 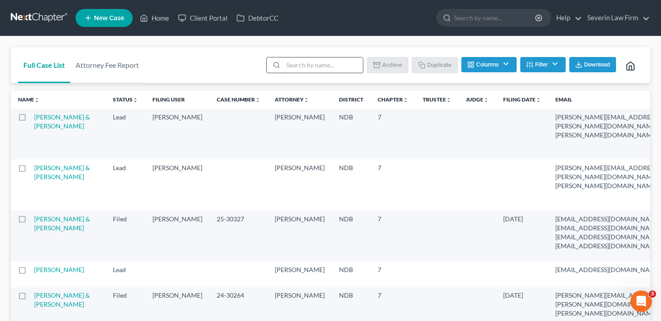 I want to click on a: Filing Dateunfold_more, so click(x=522, y=99).